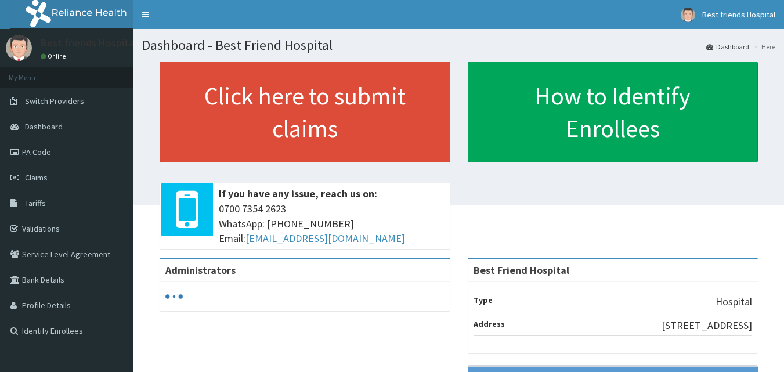  What do you see at coordinates (728, 46) in the screenshot?
I see `a: Dashboard` at bounding box center [728, 46].